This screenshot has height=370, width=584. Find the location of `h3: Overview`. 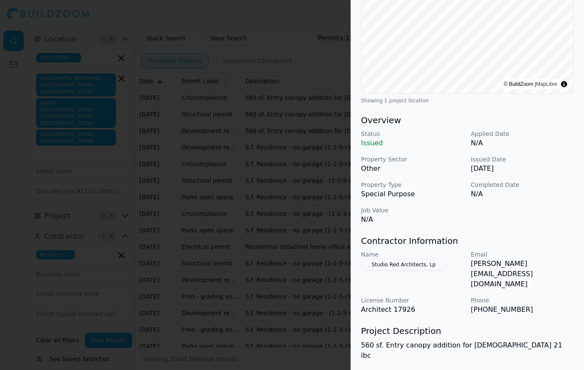

h3: Overview is located at coordinates (468, 120).